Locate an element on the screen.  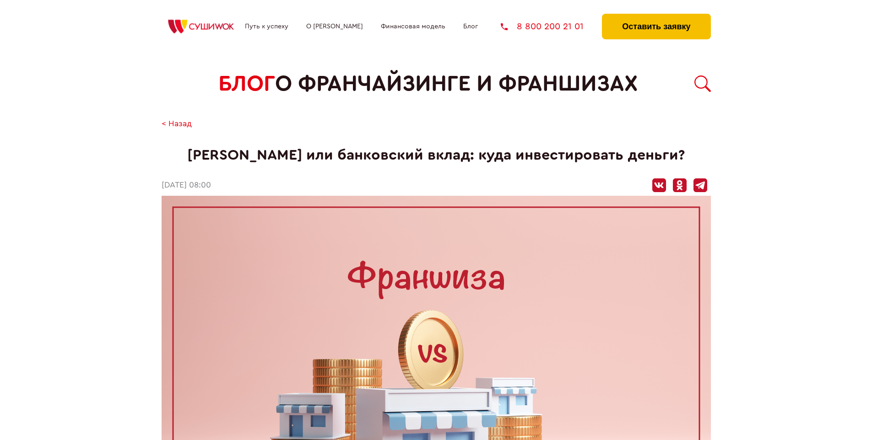
a: 8 800 200 21 01 is located at coordinates (542, 27).